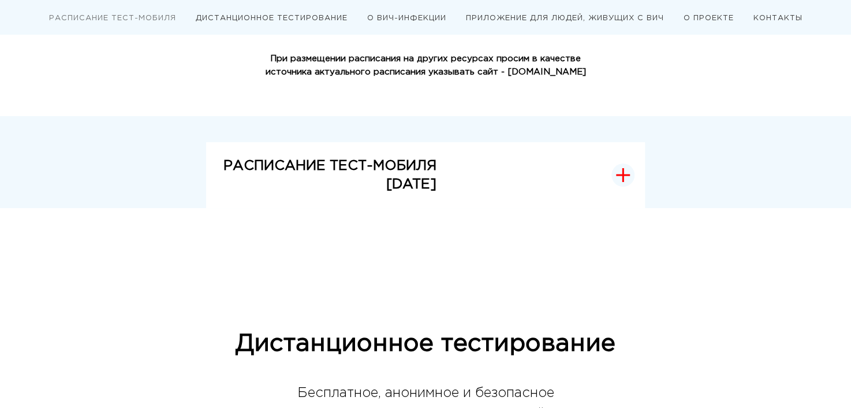  I want to click on a: КОНТАКТЫ, so click(778, 18).